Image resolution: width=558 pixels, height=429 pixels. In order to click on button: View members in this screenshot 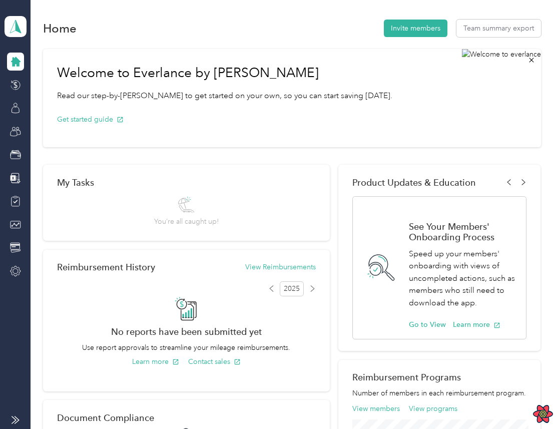, I will do `click(376, 408)`.